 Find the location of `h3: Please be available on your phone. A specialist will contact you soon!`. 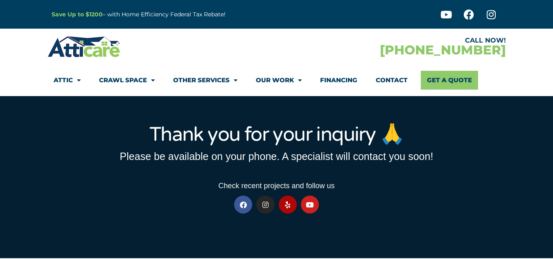

h3: Please be available on your phone. A specialist will contact you soon! is located at coordinates (277, 156).